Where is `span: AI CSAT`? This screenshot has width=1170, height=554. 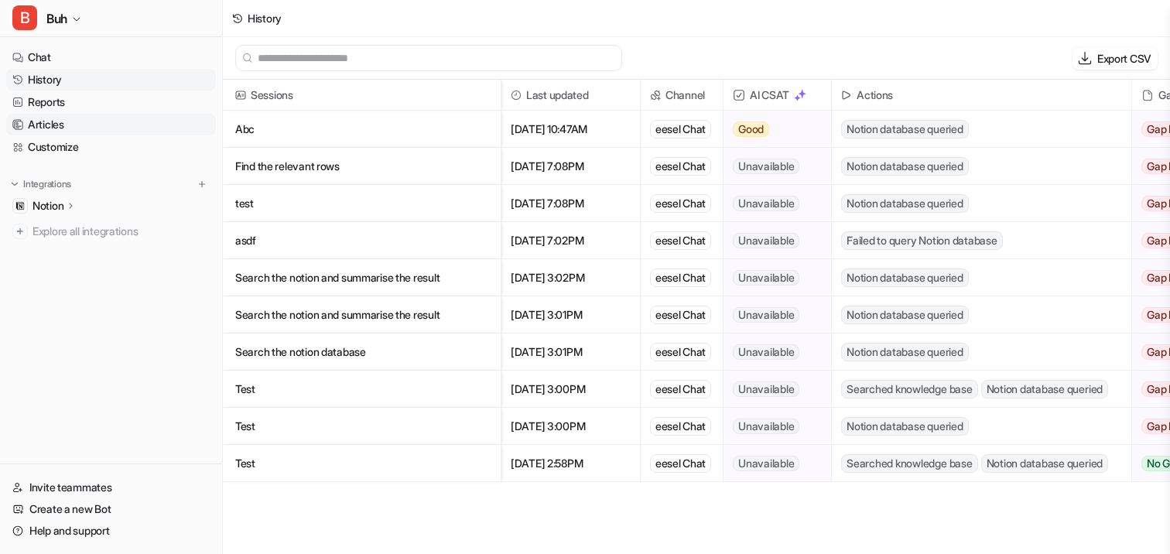 span: AI CSAT is located at coordinates (777, 95).